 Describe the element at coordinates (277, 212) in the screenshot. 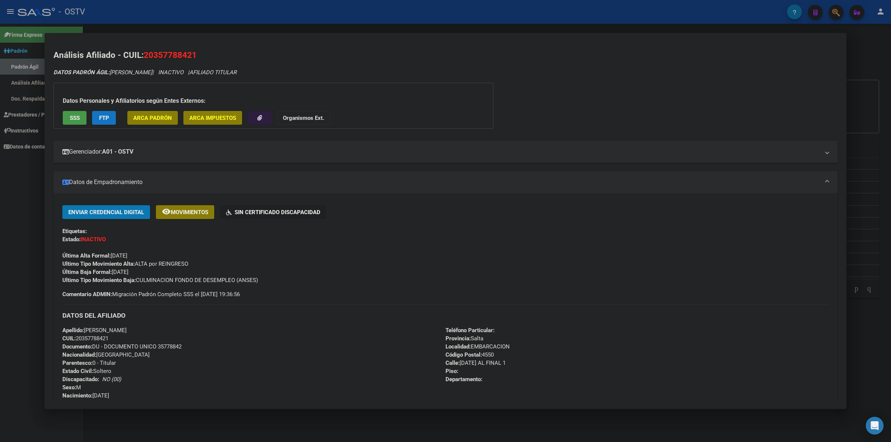

I see `span: Sin Certificado Discapacidad` at that location.